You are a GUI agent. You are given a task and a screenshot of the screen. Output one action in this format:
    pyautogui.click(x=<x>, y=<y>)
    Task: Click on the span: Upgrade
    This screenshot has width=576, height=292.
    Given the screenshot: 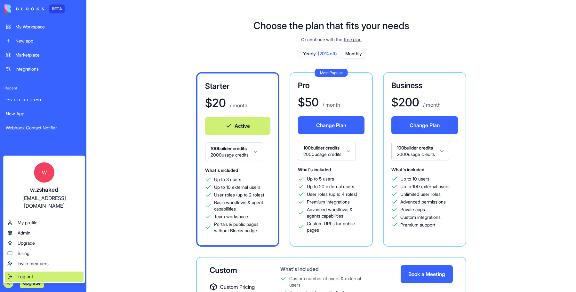 What is the action you would take?
    pyautogui.click(x=26, y=243)
    